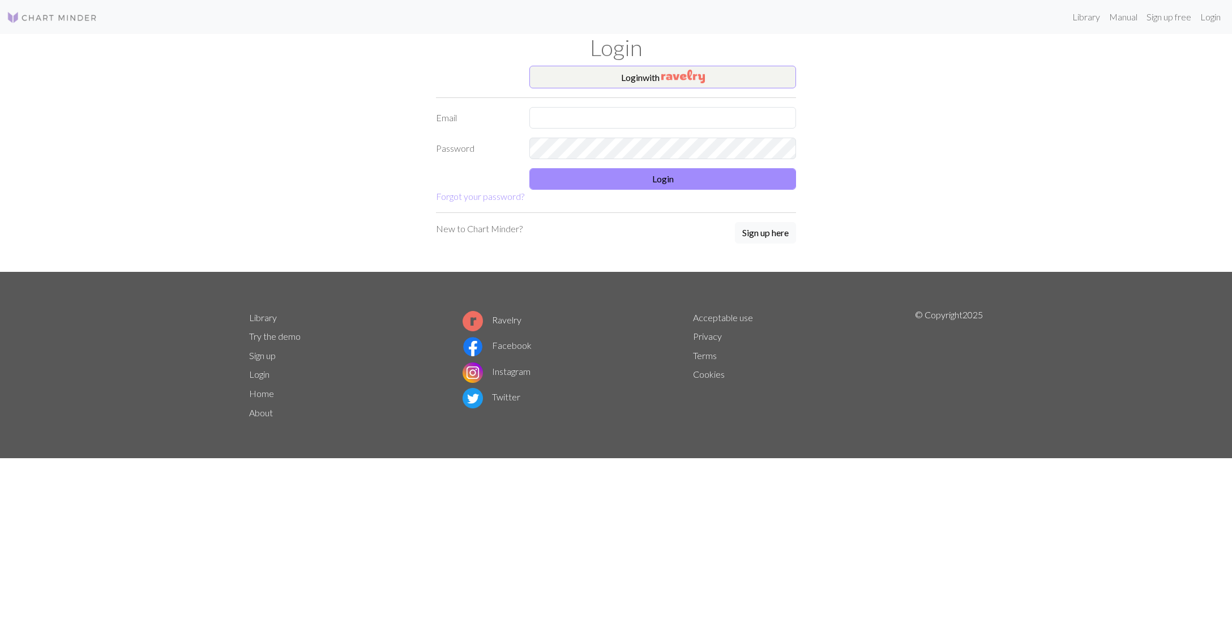 The width and height of the screenshot is (1232, 623). Describe the element at coordinates (1169, 17) in the screenshot. I see `a: Sign up free` at that location.